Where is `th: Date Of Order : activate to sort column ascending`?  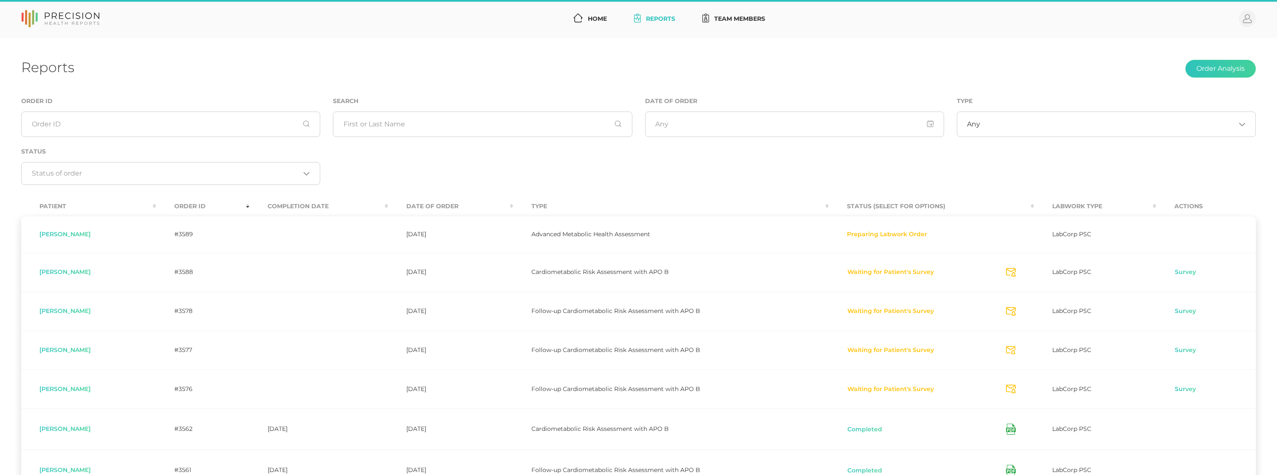 th: Date Of Order : activate to sort column ascending is located at coordinates (450, 206).